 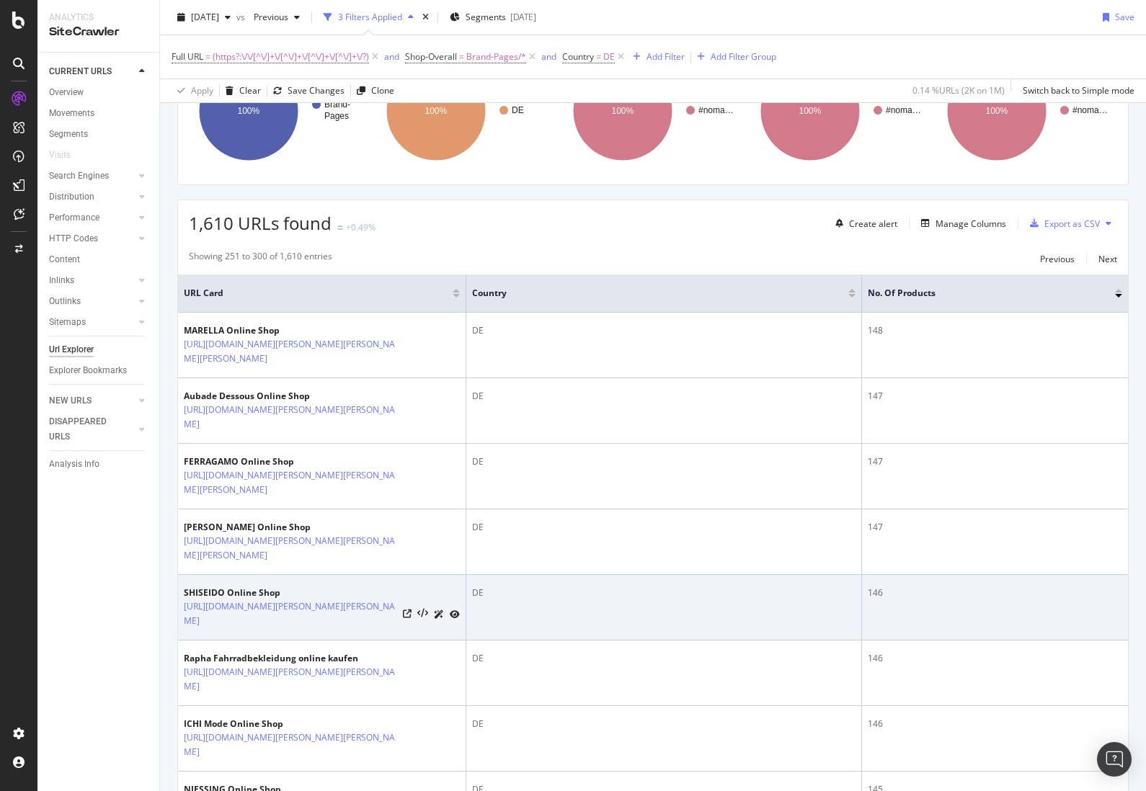 I want to click on div: Add Filter Group, so click(x=743, y=56).